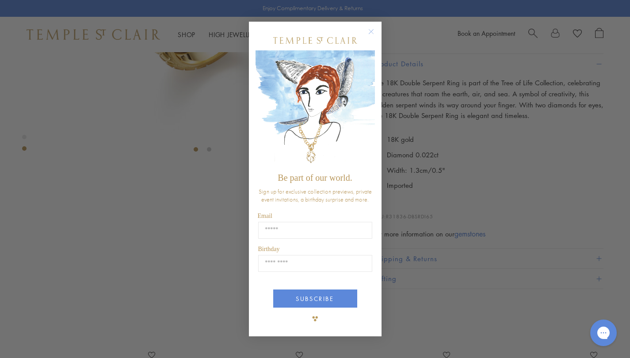 The image size is (630, 358). I want to click on span: Be part of our world., so click(315, 178).